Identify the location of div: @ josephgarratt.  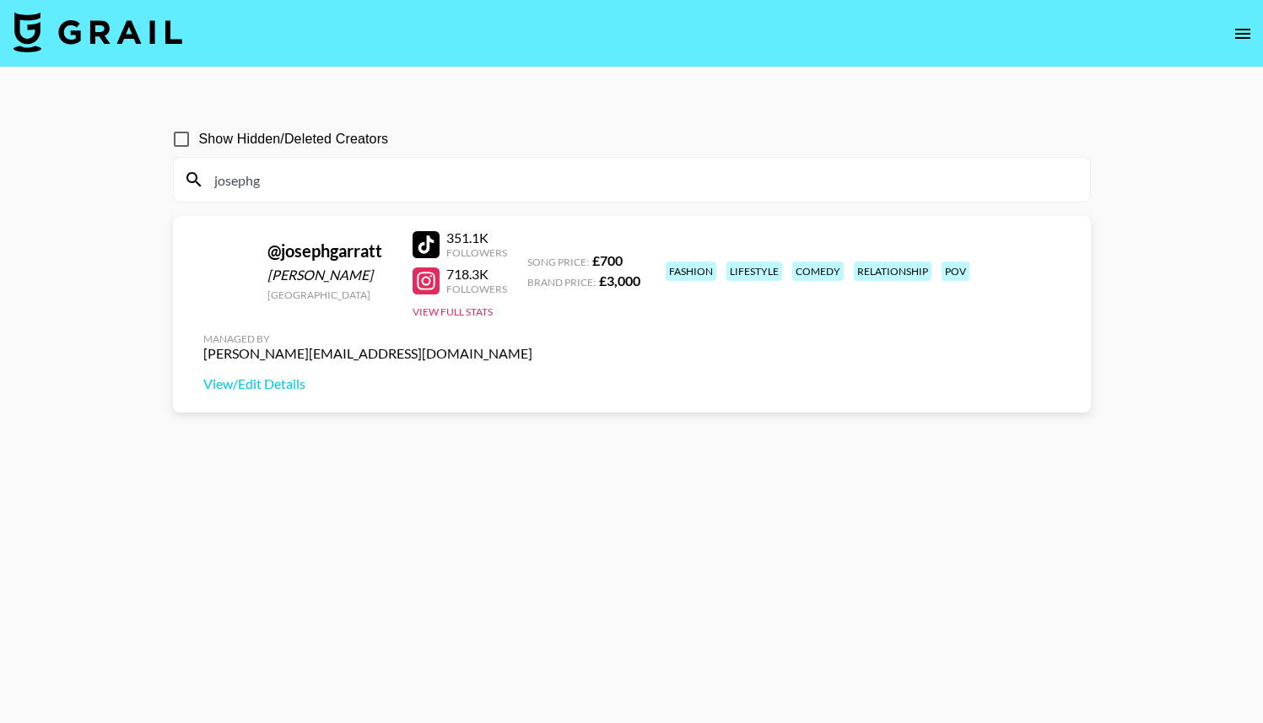
(330, 251).